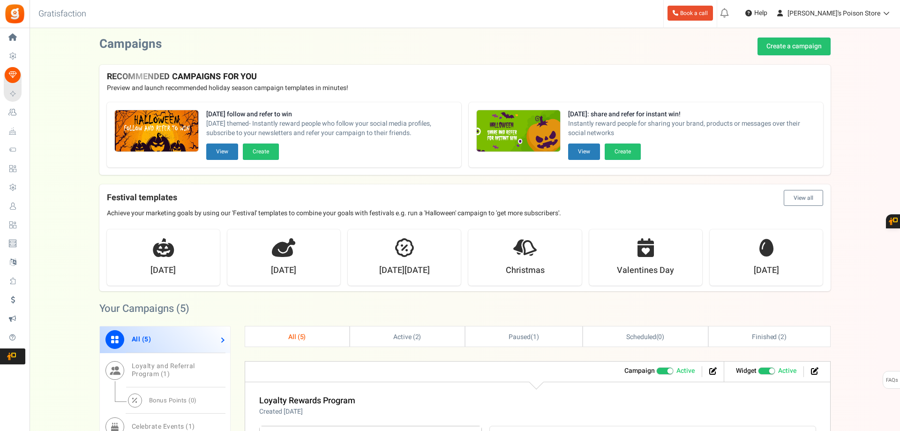  I want to click on a: Create a campaign, so click(794, 46).